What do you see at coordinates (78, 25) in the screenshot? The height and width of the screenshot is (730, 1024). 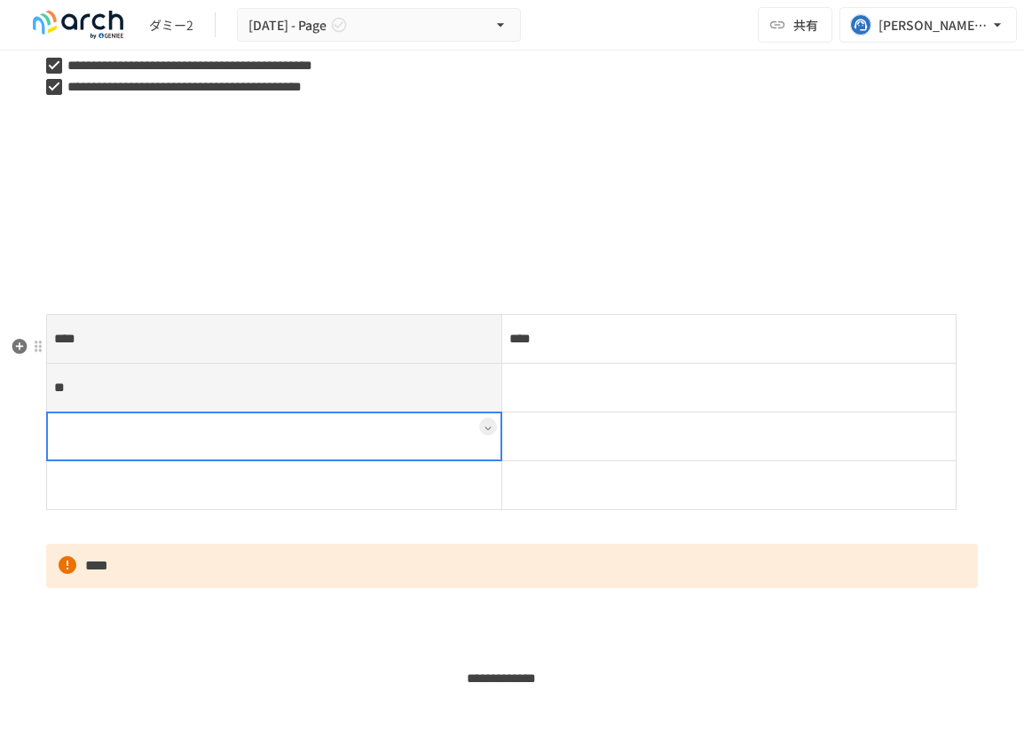 I see `img: logo-default@2x-9cf2c760.svg` at bounding box center [78, 25].